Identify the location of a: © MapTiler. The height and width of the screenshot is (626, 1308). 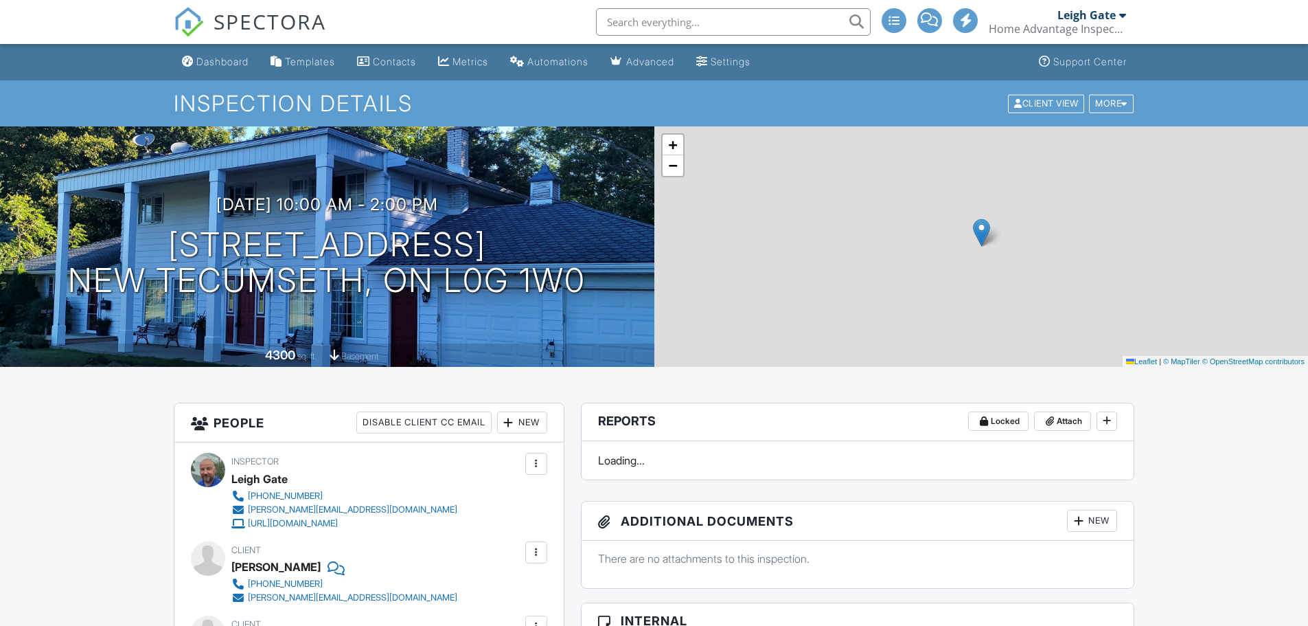
(1182, 361).